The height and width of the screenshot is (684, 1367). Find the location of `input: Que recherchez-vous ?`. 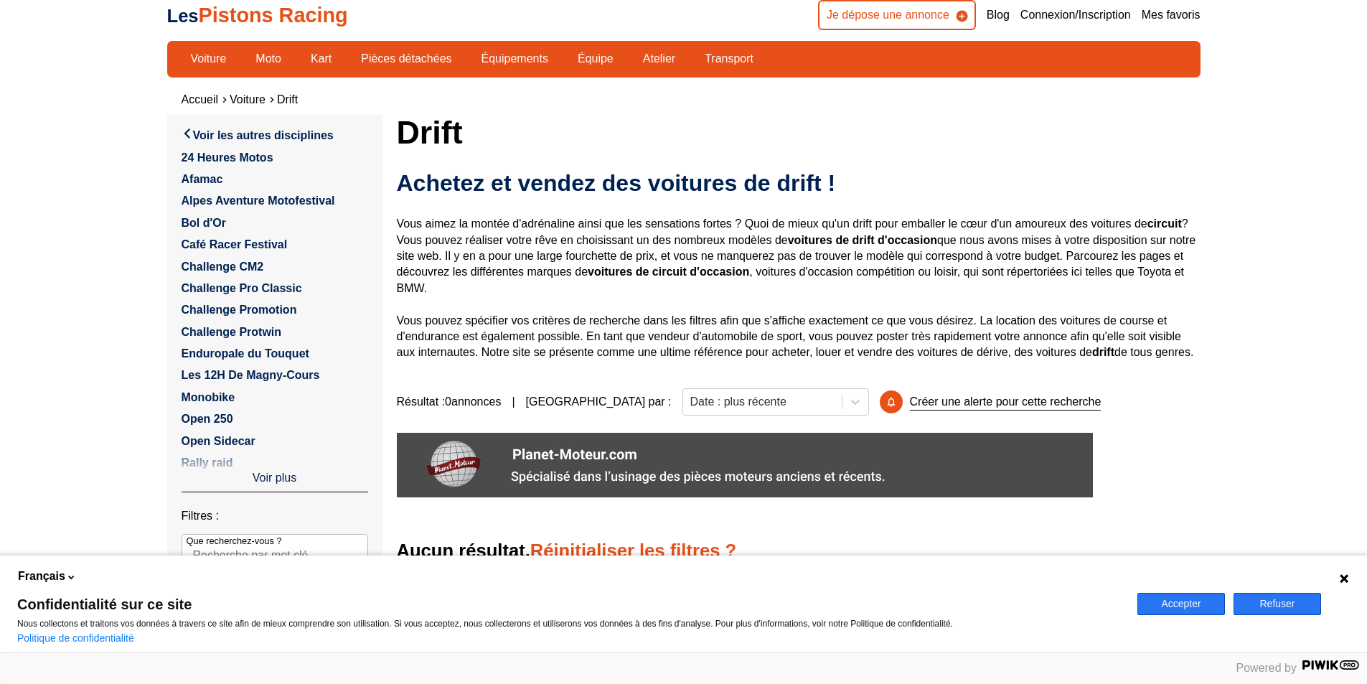

input: Que recherchez-vous ? is located at coordinates (275, 552).